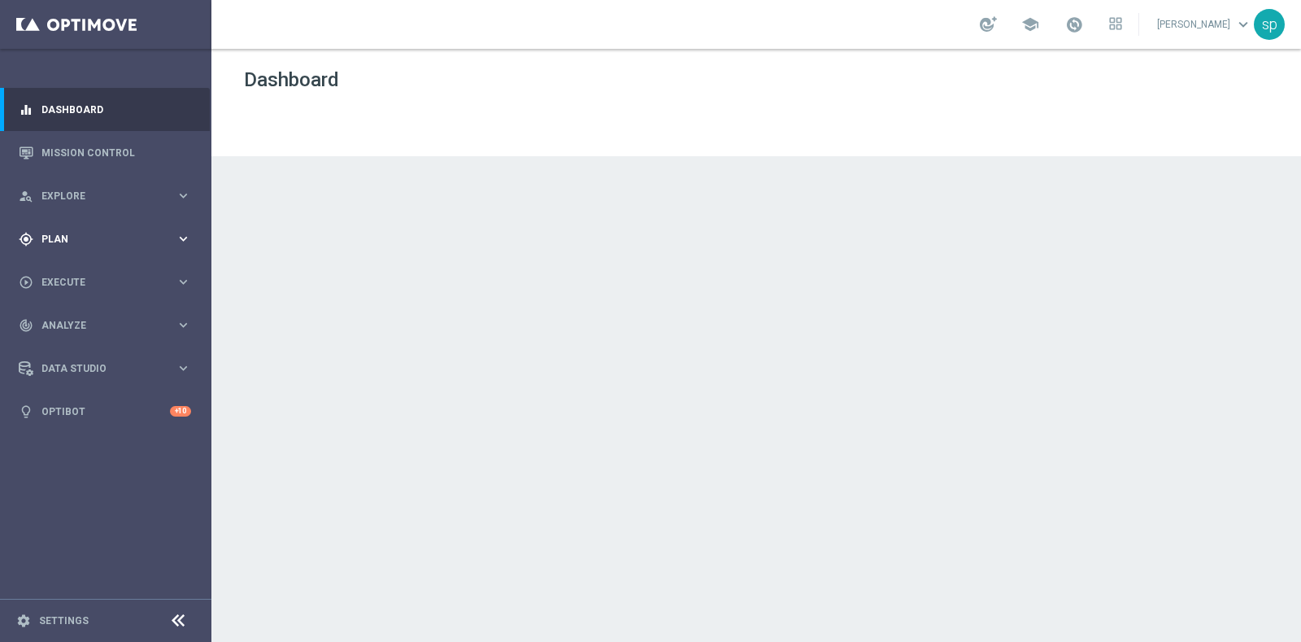  What do you see at coordinates (105, 368) in the screenshot?
I see `div: Data Studio keyboard_arrow_right` at bounding box center [105, 368].